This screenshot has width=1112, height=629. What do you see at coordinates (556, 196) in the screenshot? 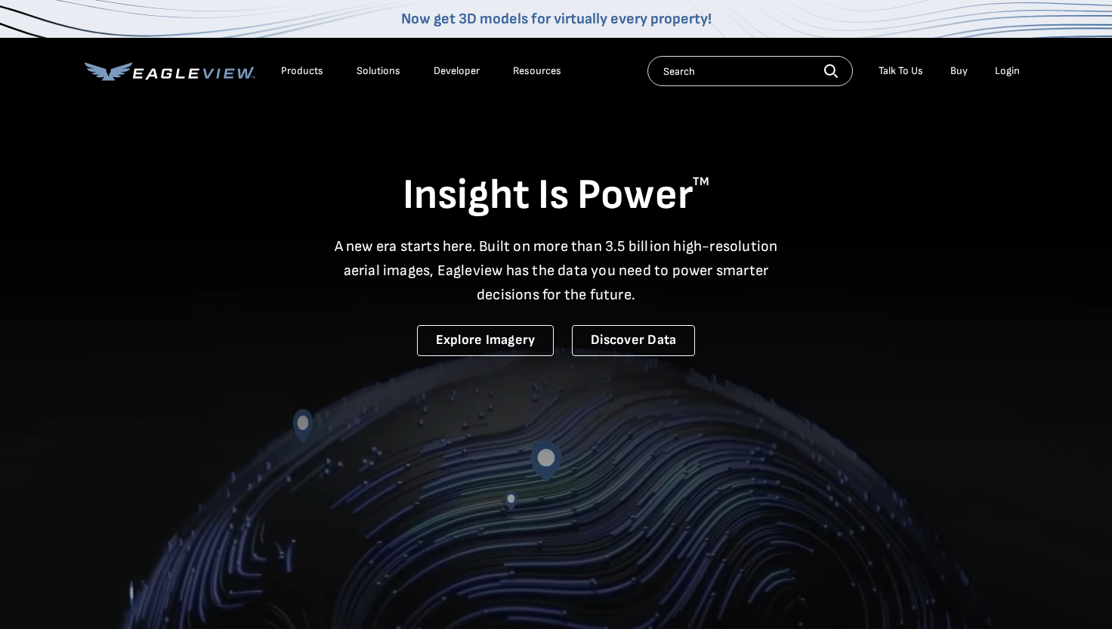
I see `h1: Insight Is Power` at bounding box center [556, 196].